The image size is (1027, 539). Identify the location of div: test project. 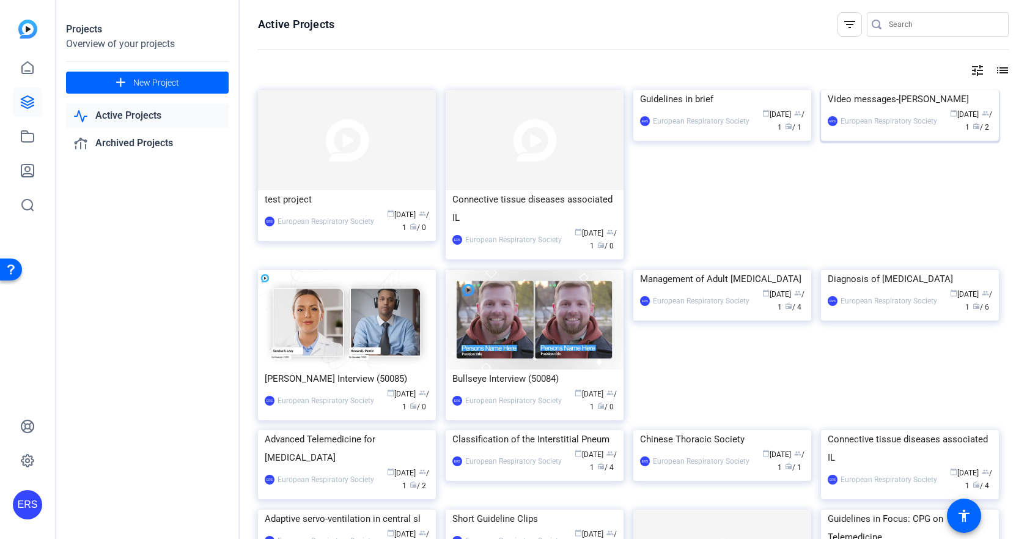
(347, 199).